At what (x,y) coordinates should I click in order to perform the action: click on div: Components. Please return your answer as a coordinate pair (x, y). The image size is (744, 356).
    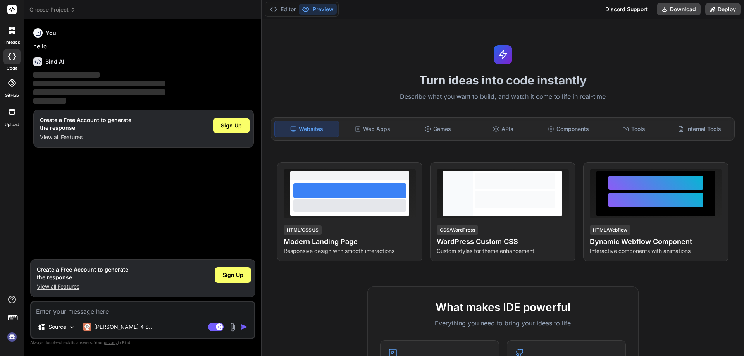
    Looking at the image, I should click on (569, 129).